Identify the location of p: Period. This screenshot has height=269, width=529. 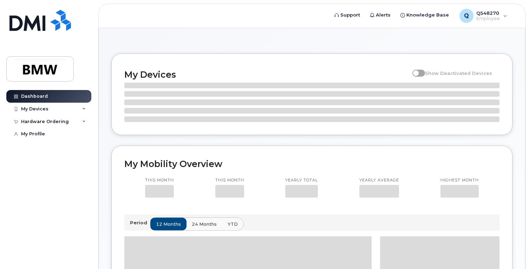
(140, 223).